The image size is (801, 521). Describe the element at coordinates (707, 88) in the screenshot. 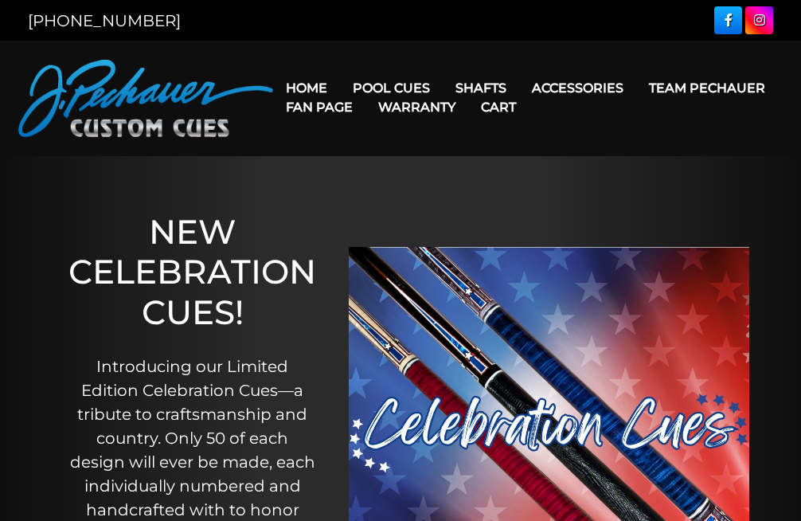

I see `a: Team Pechauer` at that location.